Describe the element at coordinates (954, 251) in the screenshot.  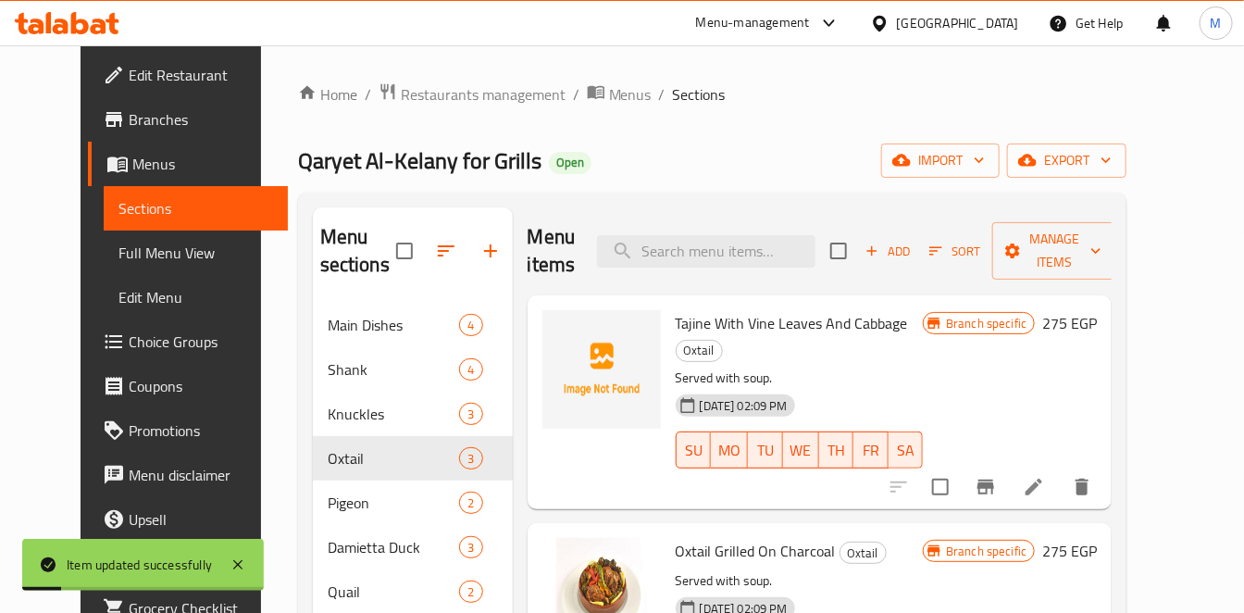
I see `span: Sort` at that location.